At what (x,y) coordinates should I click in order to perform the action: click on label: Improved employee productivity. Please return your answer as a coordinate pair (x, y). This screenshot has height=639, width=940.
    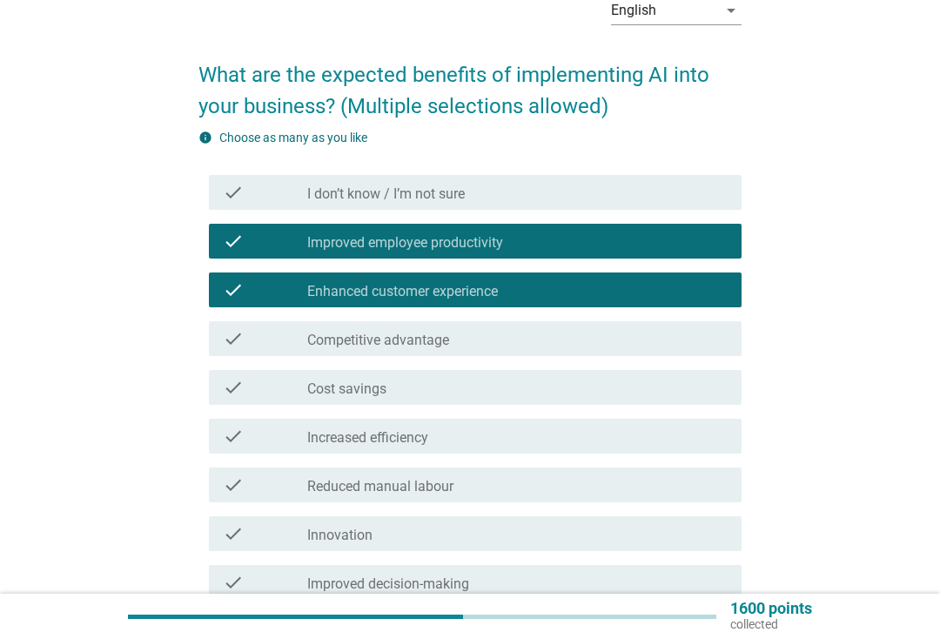
    Looking at the image, I should click on (405, 243).